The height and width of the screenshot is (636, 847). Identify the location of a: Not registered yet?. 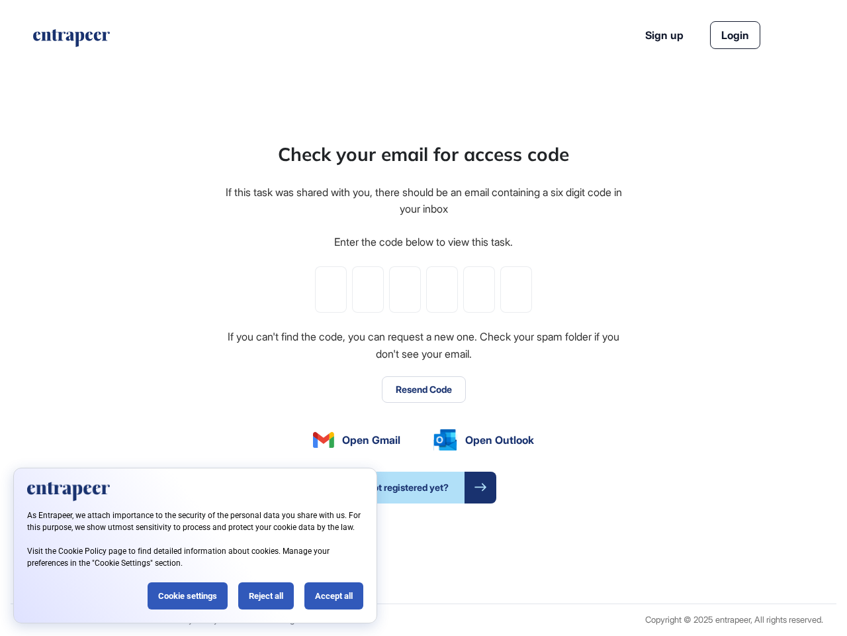
(424, 487).